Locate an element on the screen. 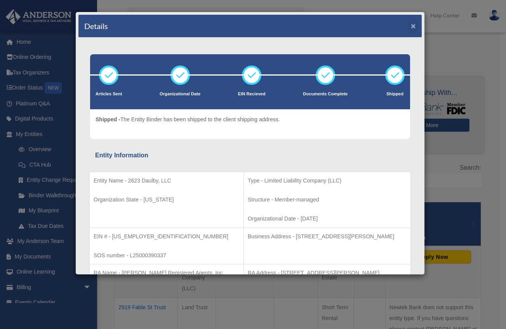 The width and height of the screenshot is (506, 329). h4: Details is located at coordinates (96, 26).